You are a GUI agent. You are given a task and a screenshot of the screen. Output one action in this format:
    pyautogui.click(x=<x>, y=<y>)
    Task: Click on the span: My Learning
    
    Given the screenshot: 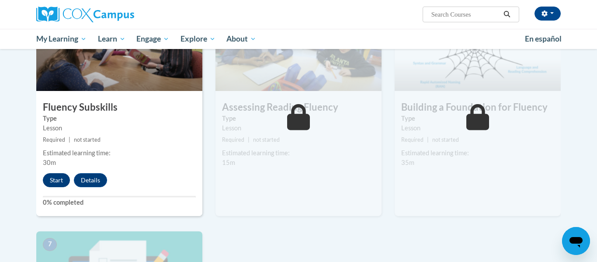 What is the action you would take?
    pyautogui.click(x=61, y=39)
    